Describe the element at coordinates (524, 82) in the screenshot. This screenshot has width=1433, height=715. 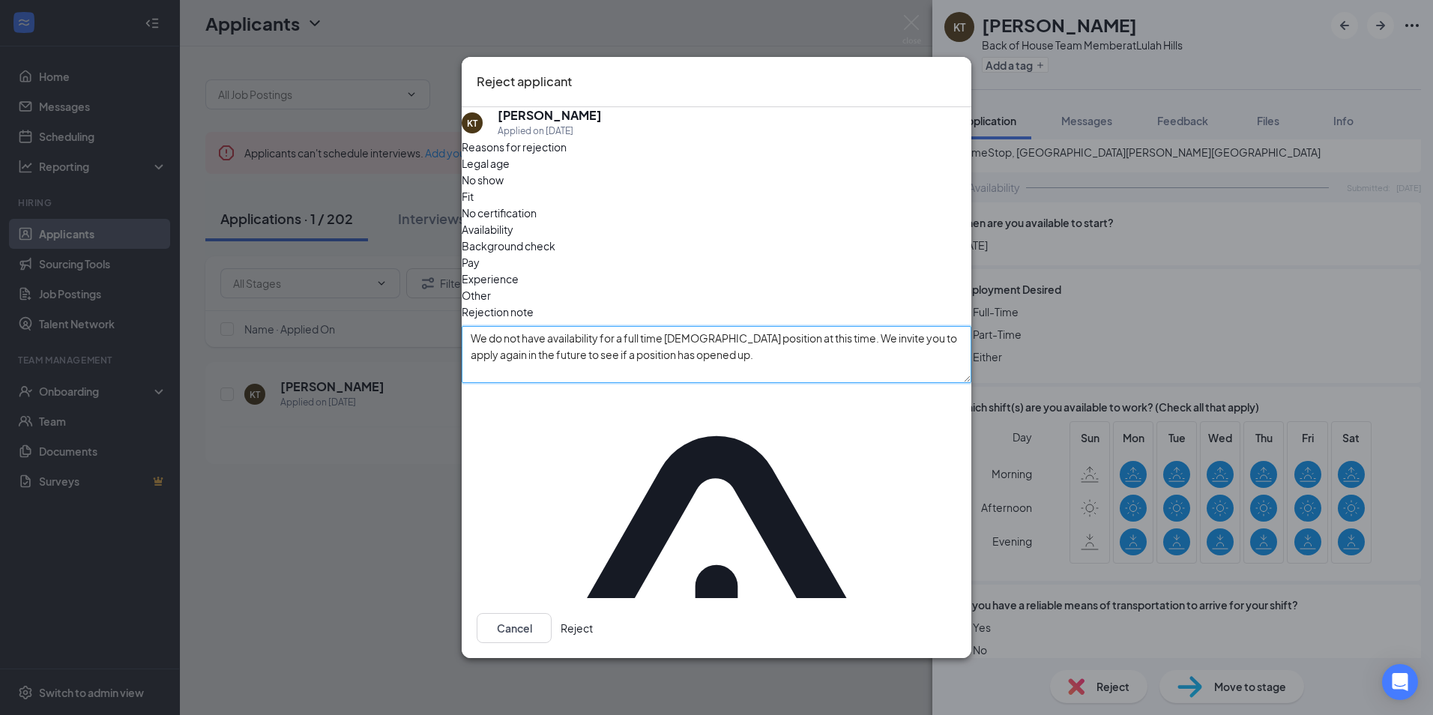
I see `h3: Reject applicant` at that location.